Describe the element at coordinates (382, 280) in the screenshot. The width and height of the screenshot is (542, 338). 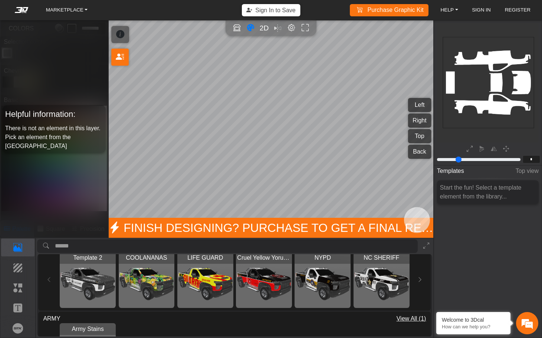
I see `div: View NC SHERIFF` at that location.